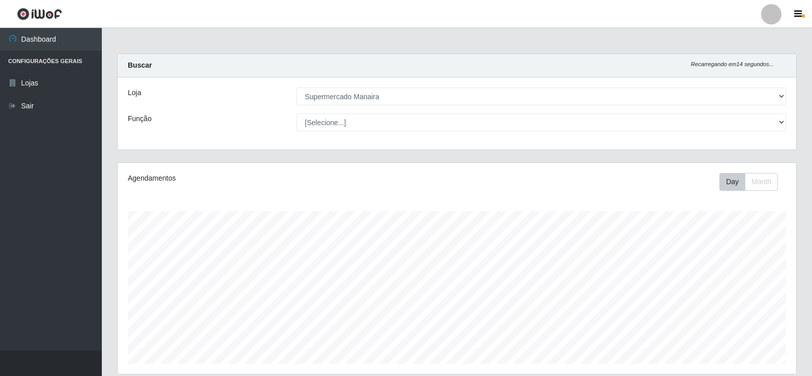 The image size is (812, 376). What do you see at coordinates (748, 182) in the screenshot?
I see `div: First group` at bounding box center [748, 182].